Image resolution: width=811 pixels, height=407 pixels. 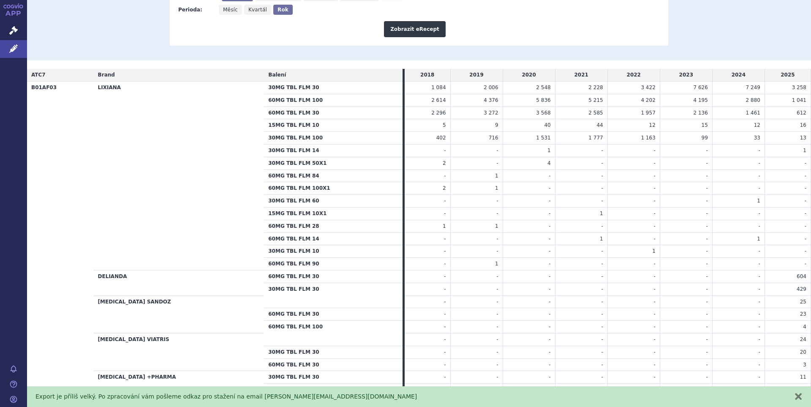 I want to click on span: 33, so click(x=757, y=138).